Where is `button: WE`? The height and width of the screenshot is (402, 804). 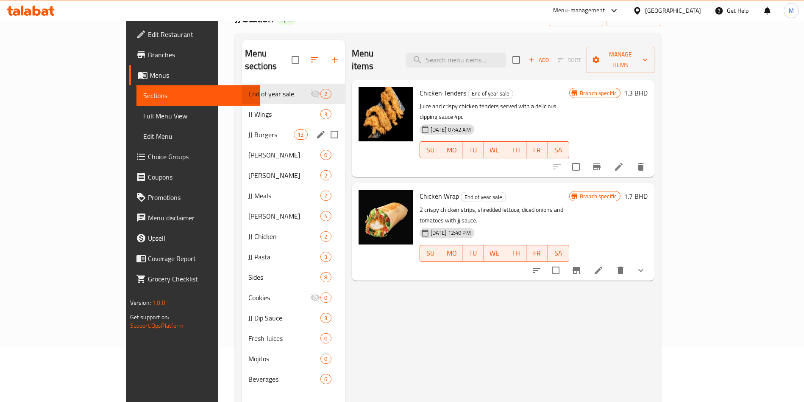 button: WE is located at coordinates (495, 253).